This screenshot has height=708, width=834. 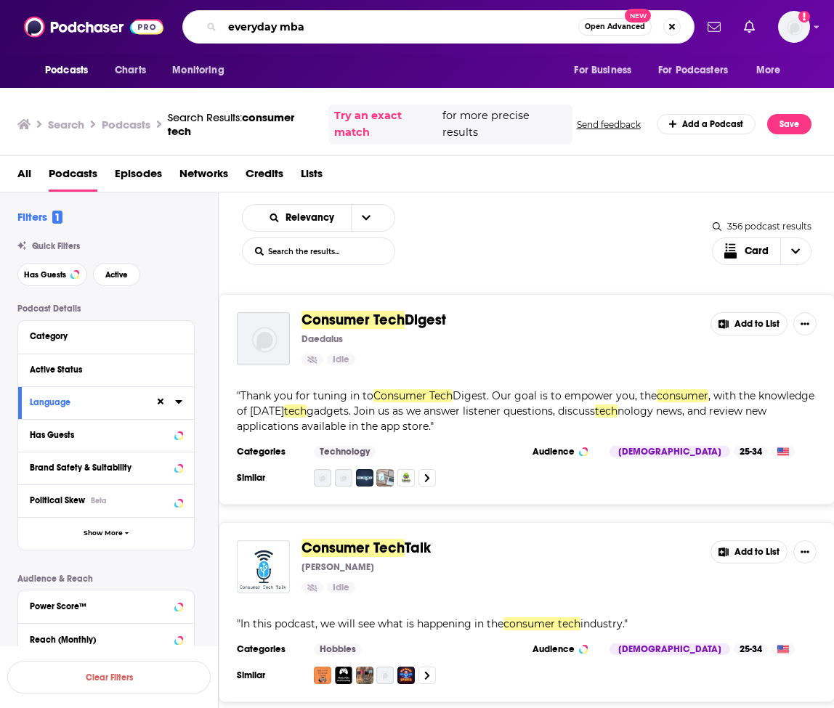 I want to click on button: Show profile menu, so click(x=794, y=27).